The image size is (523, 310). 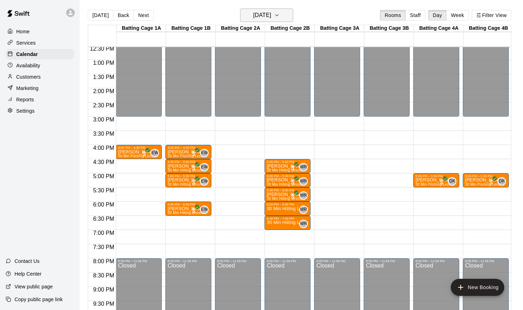 What do you see at coordinates (104, 303) in the screenshot?
I see `span: 9:30 PM` at bounding box center [104, 303].